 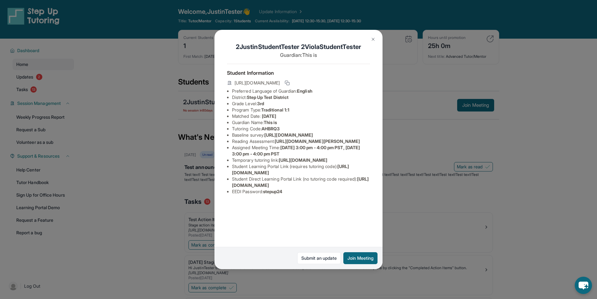 What do you see at coordinates (270, 122) in the screenshot?
I see `span: This is` at bounding box center [270, 122].